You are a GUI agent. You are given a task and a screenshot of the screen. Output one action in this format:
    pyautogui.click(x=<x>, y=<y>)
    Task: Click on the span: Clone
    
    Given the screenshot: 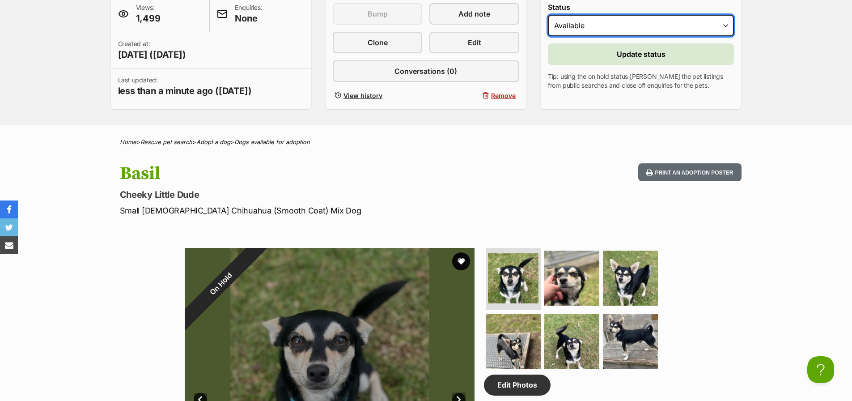 What is the action you would take?
    pyautogui.click(x=378, y=42)
    